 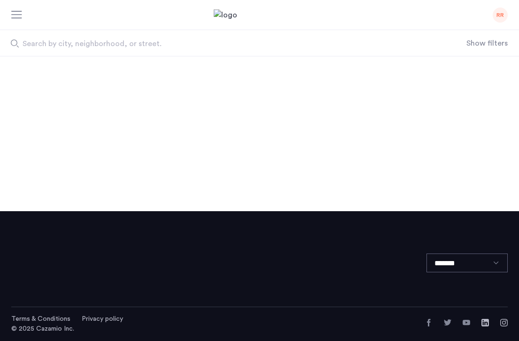 I want to click on a: Instagram, so click(x=504, y=322).